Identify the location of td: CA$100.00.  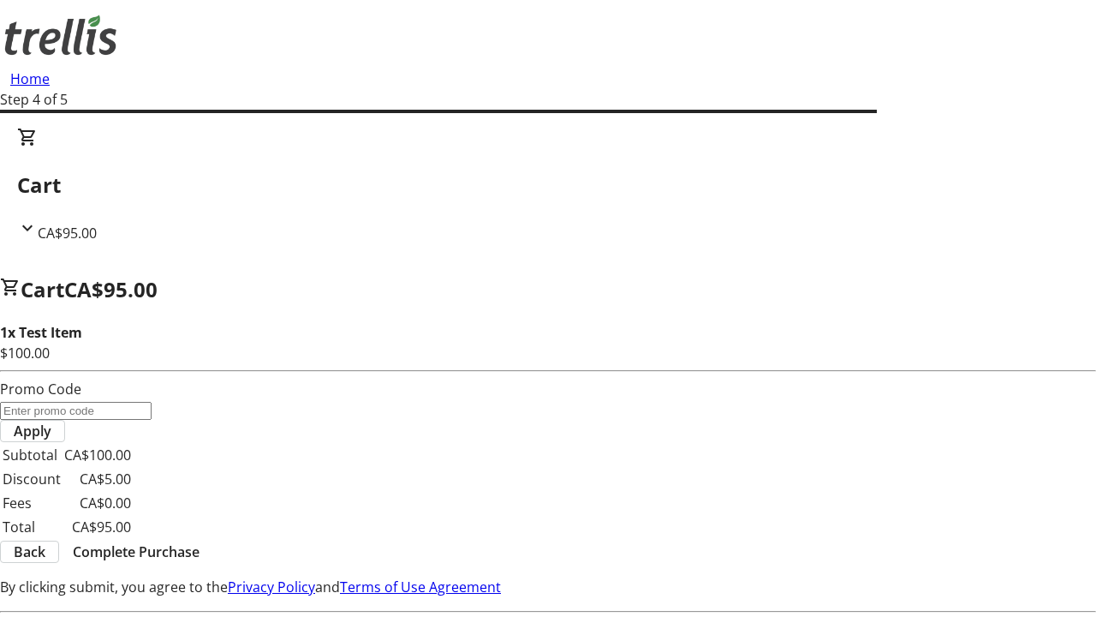
(98, 455).